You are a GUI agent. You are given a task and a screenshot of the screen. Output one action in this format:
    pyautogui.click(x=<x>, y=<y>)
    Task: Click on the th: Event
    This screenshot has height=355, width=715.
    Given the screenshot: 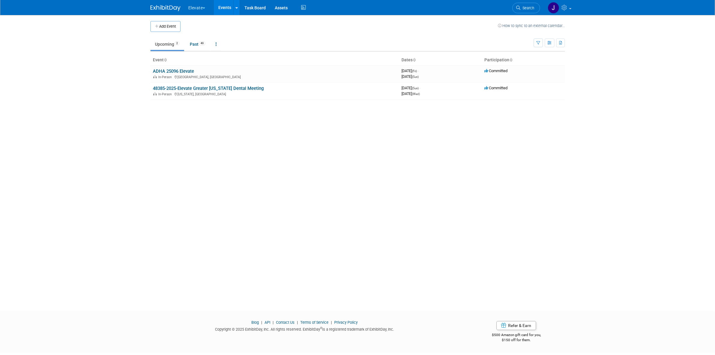 What is the action you would take?
    pyautogui.click(x=275, y=60)
    